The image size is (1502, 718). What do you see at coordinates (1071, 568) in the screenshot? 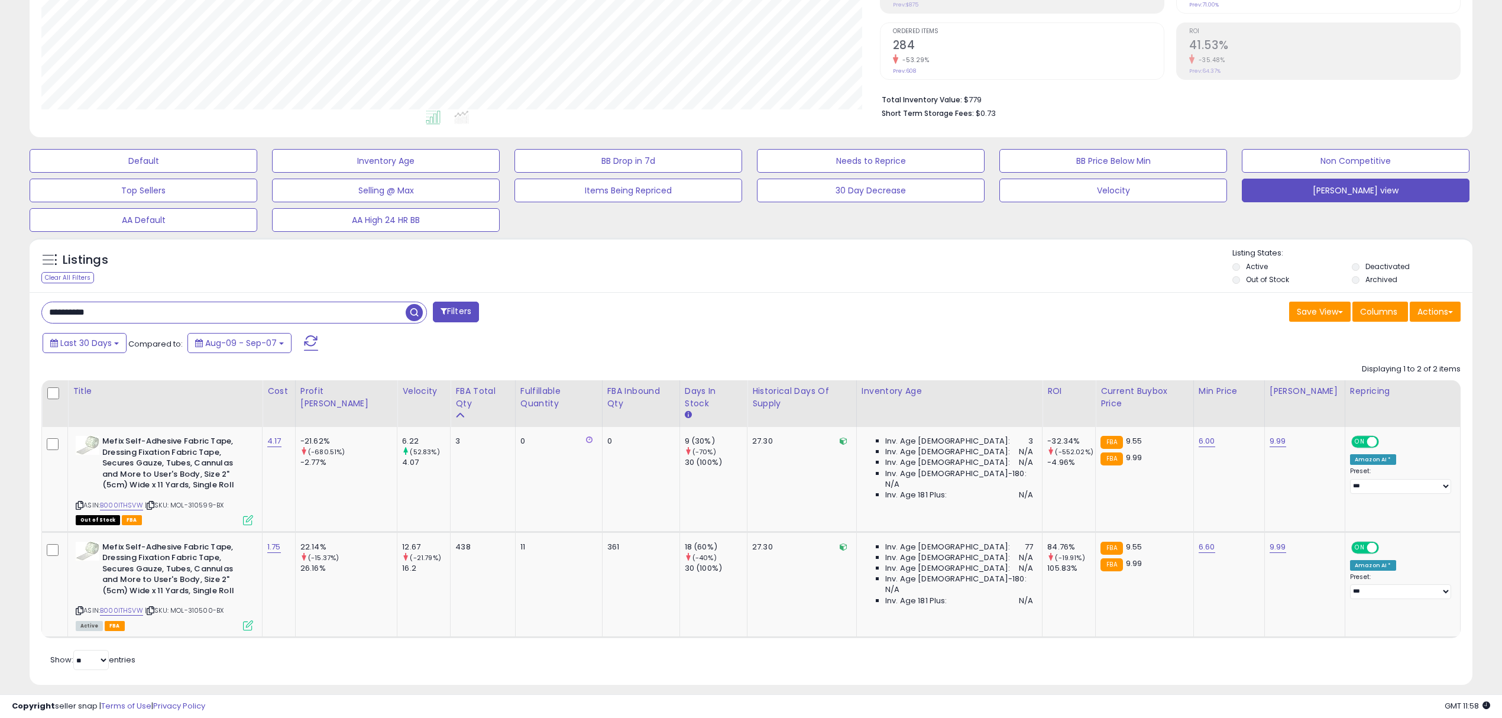
I see `div: 105.83%` at bounding box center [1071, 568].